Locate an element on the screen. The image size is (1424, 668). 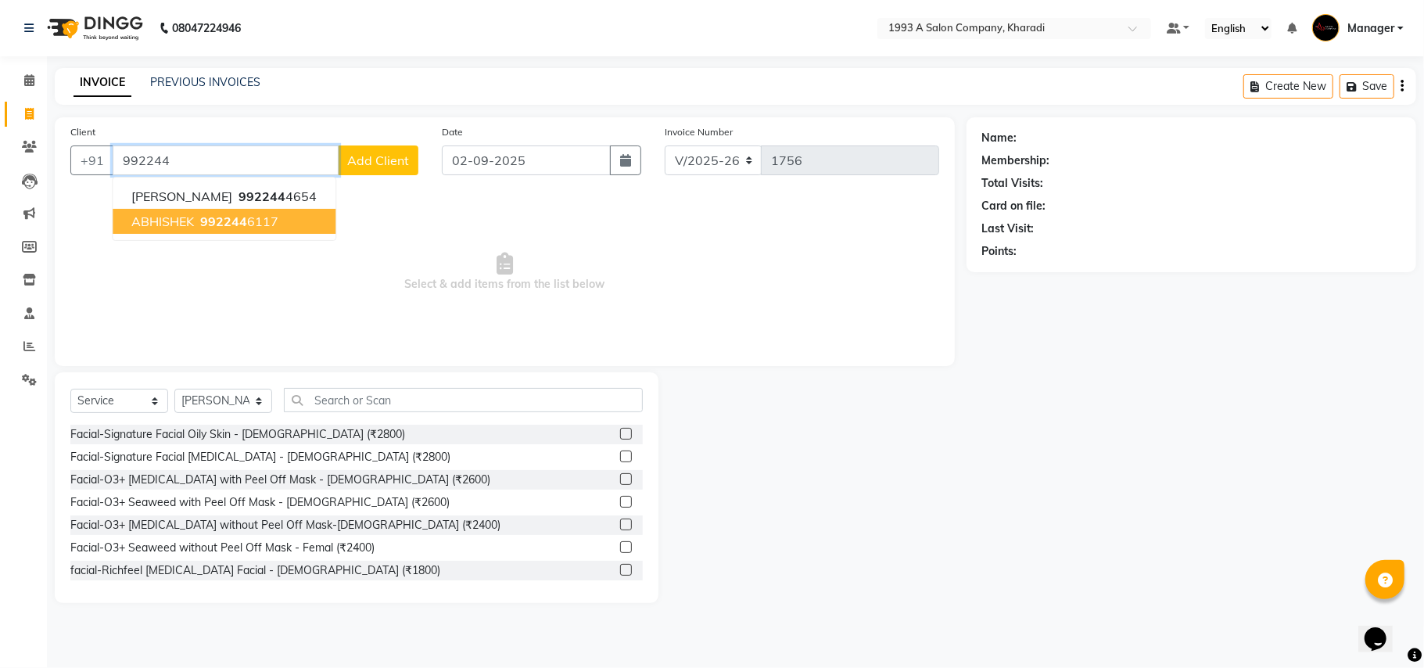
img: Manager is located at coordinates (1325, 27).